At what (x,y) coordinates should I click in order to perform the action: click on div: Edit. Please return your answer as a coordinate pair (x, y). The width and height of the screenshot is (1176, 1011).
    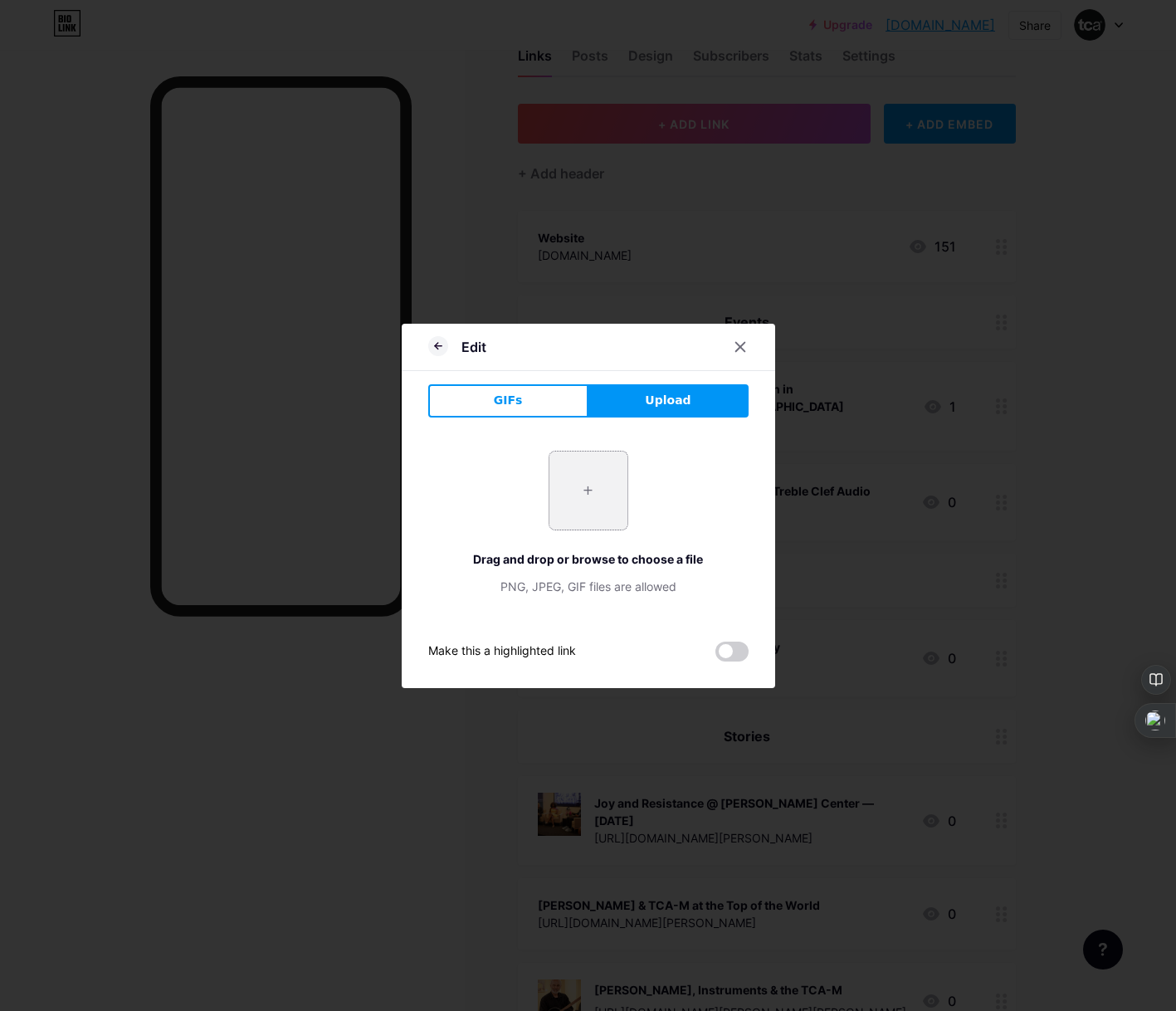
    Looking at the image, I should click on (473, 347).